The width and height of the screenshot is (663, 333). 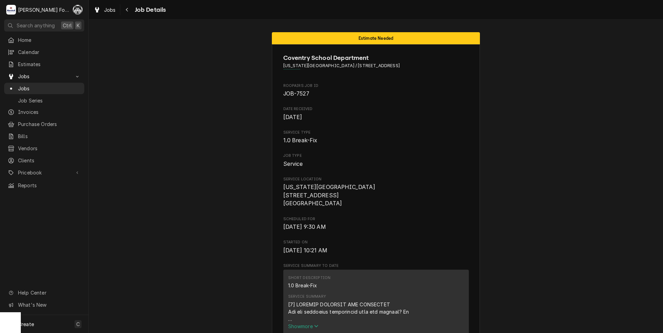 What do you see at coordinates (307, 297) in the screenshot?
I see `div: Service Summary` at bounding box center [307, 297].